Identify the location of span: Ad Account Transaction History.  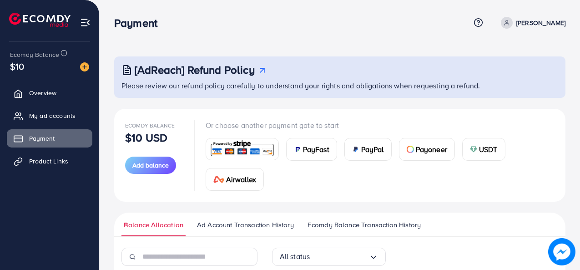
(245, 225).